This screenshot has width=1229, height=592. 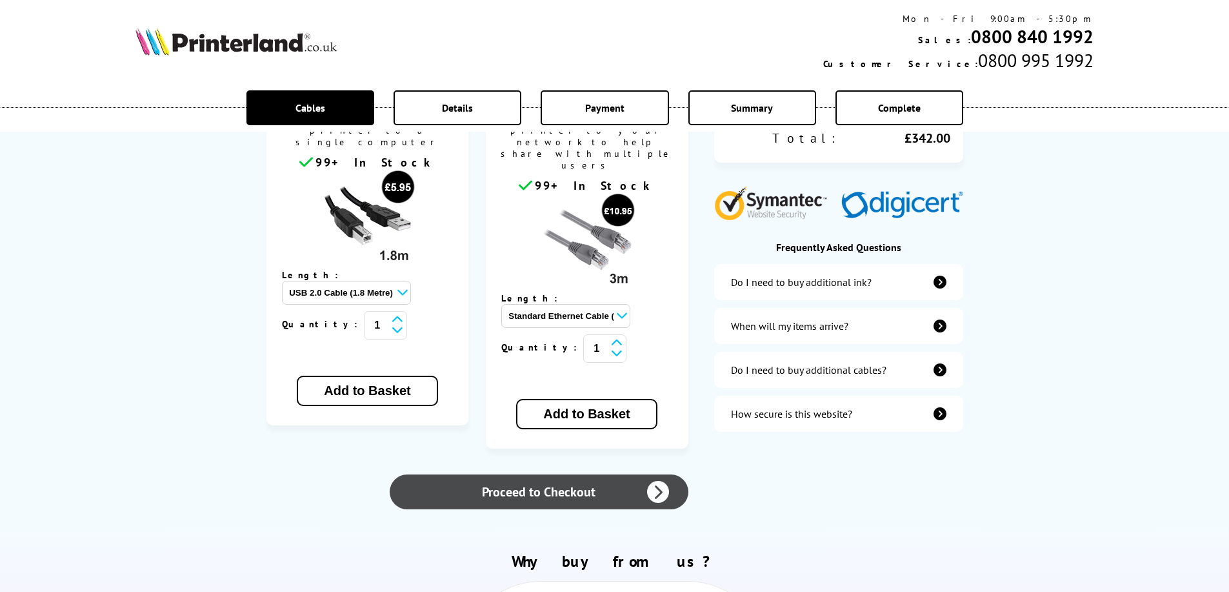 I want to click on span: Details, so click(x=457, y=108).